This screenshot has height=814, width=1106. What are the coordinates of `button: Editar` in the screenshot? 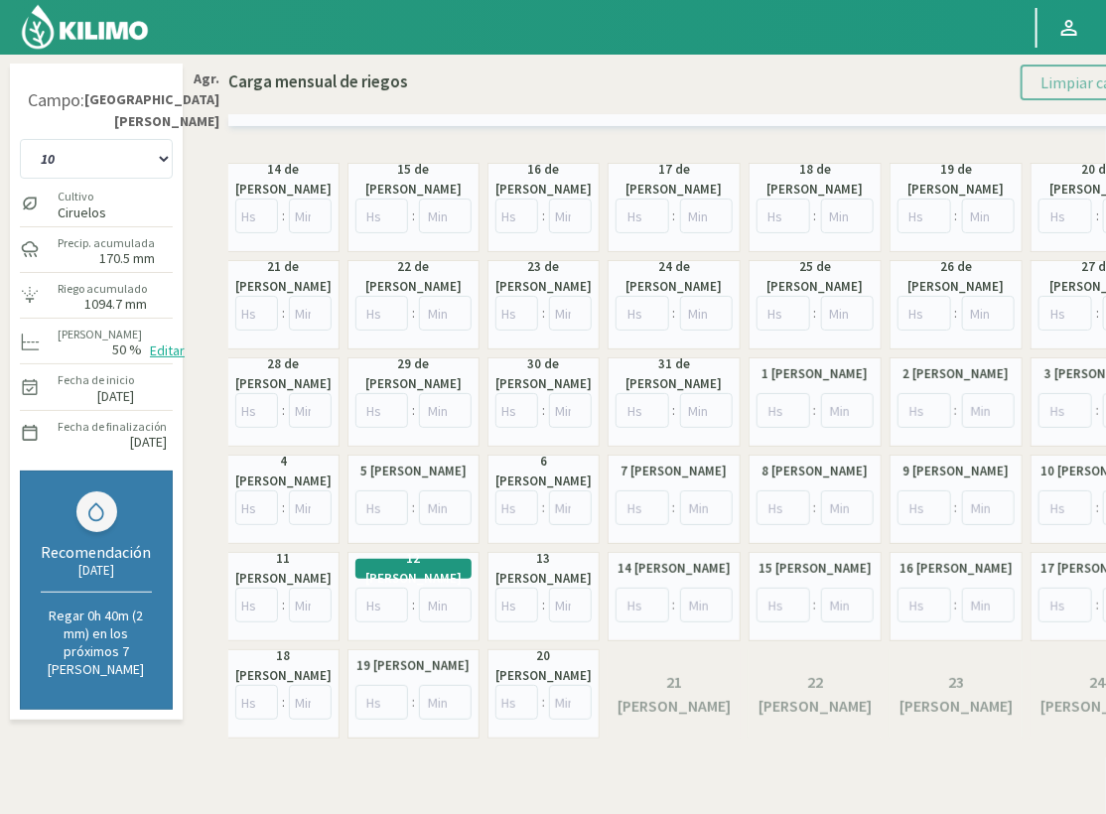 It's located at (167, 350).